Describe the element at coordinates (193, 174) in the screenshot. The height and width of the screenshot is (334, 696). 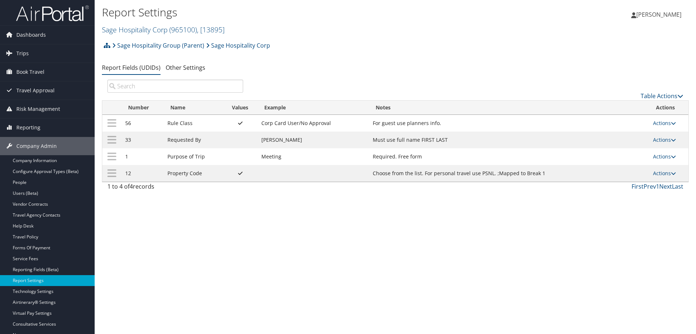
I see `td: Property Code` at that location.